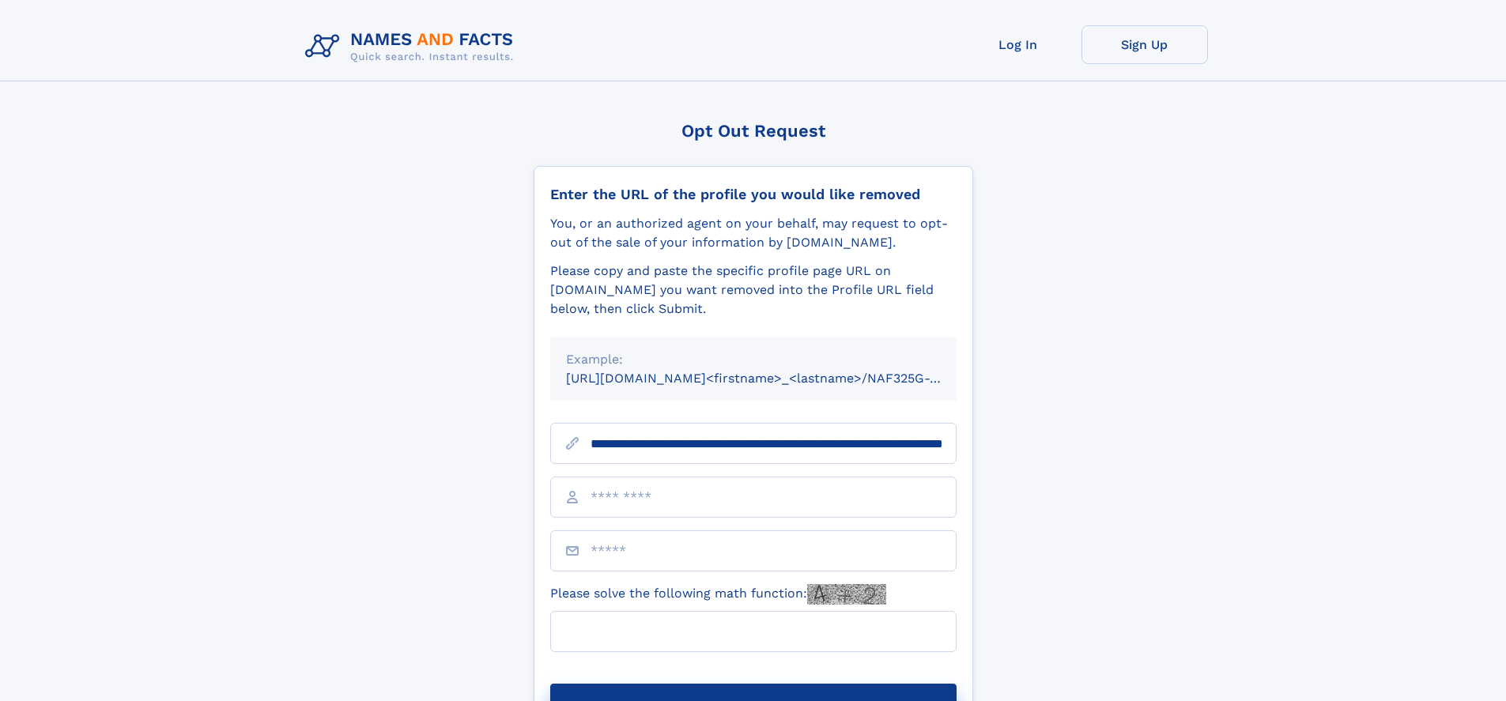  I want to click on div: Enter the URL of the profile you would like removed, so click(753, 194).